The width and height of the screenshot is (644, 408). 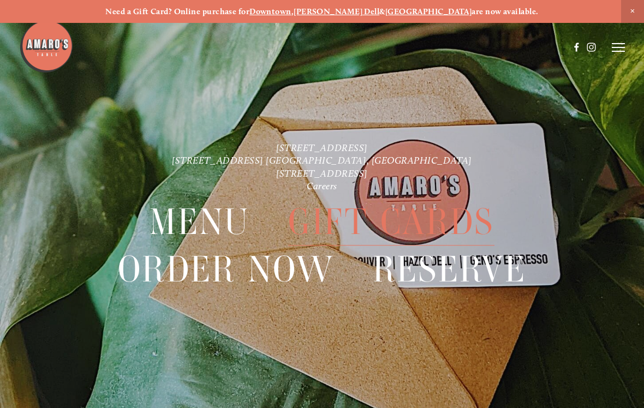 What do you see at coordinates (177, 11) in the screenshot?
I see `strong: Need a Gift Card? Online purchase for` at bounding box center [177, 11].